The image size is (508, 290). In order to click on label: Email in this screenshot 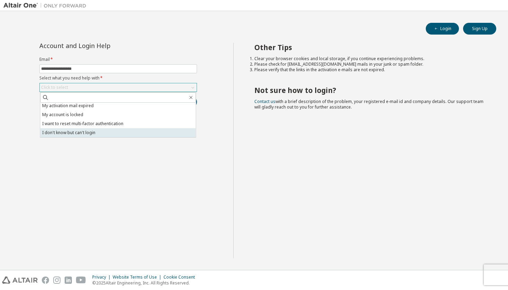, I will do `click(118, 59)`.